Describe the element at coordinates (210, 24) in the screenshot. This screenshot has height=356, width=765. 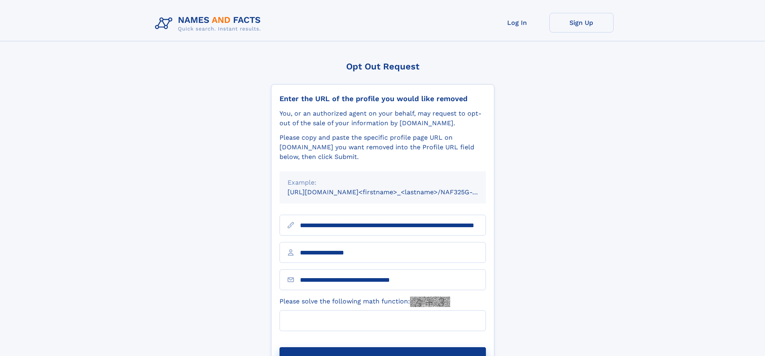
I see `img: Logo Names and Facts` at that location.